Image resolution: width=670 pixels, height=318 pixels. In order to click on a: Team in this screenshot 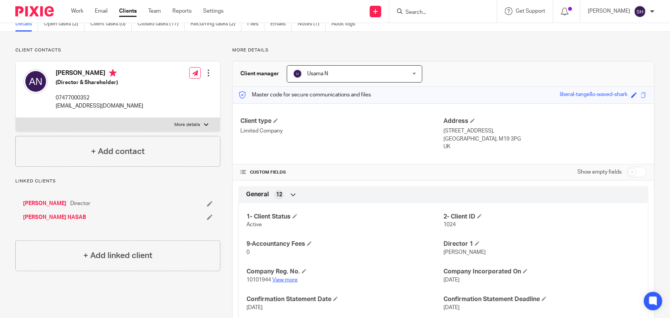, I will do `click(154, 11)`.